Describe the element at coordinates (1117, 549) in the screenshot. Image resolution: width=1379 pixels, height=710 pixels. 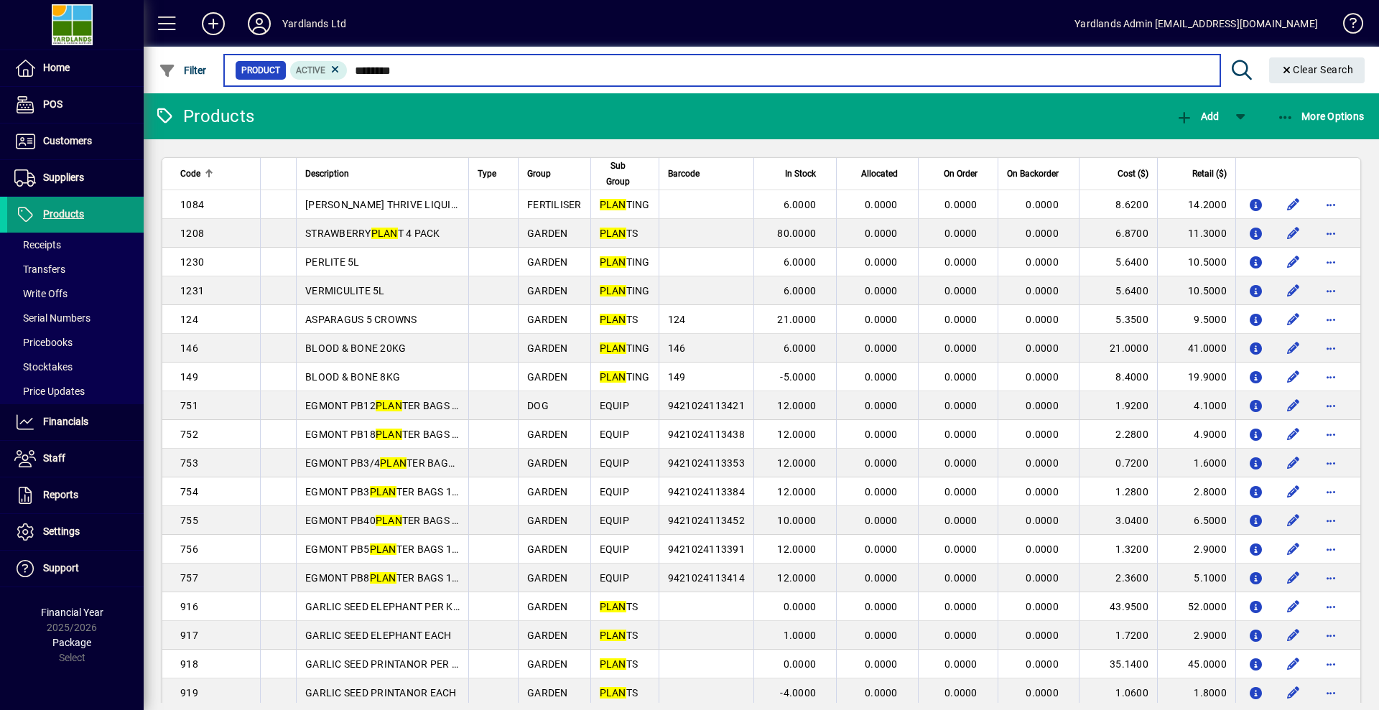
I see `td: 1.3200` at that location.